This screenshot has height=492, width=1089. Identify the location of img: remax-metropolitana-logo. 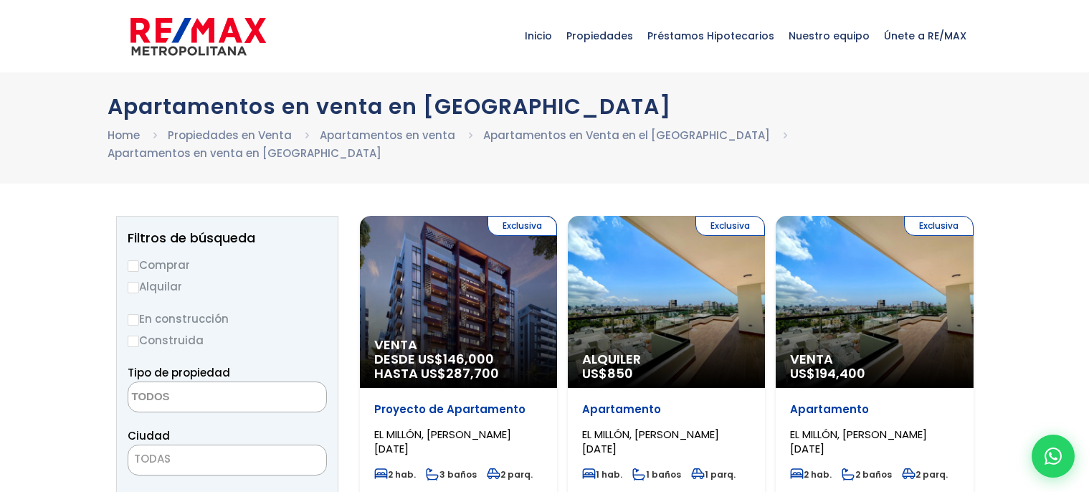
(198, 37).